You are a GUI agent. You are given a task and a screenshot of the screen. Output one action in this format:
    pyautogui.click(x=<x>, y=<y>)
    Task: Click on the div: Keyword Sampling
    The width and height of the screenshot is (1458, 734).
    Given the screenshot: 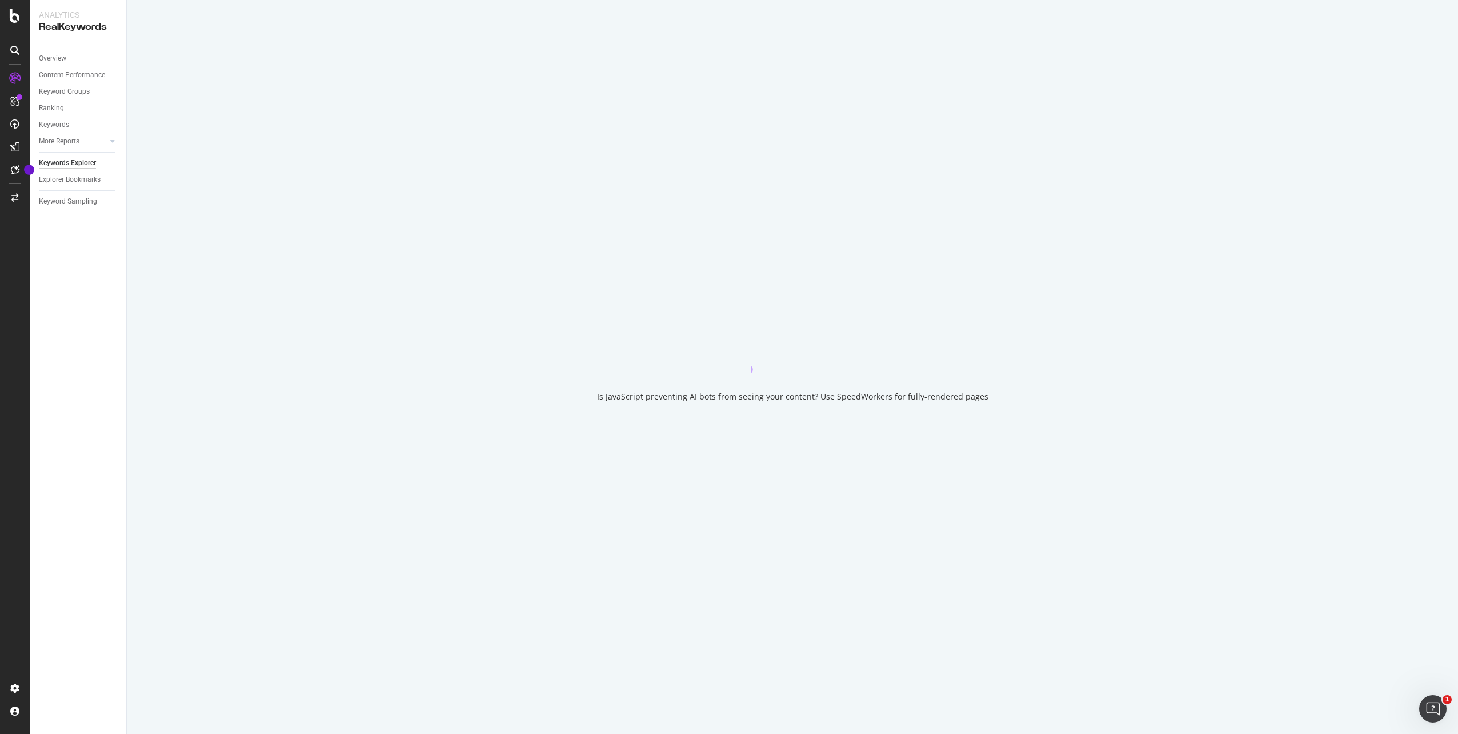 What is the action you would take?
    pyautogui.click(x=68, y=201)
    